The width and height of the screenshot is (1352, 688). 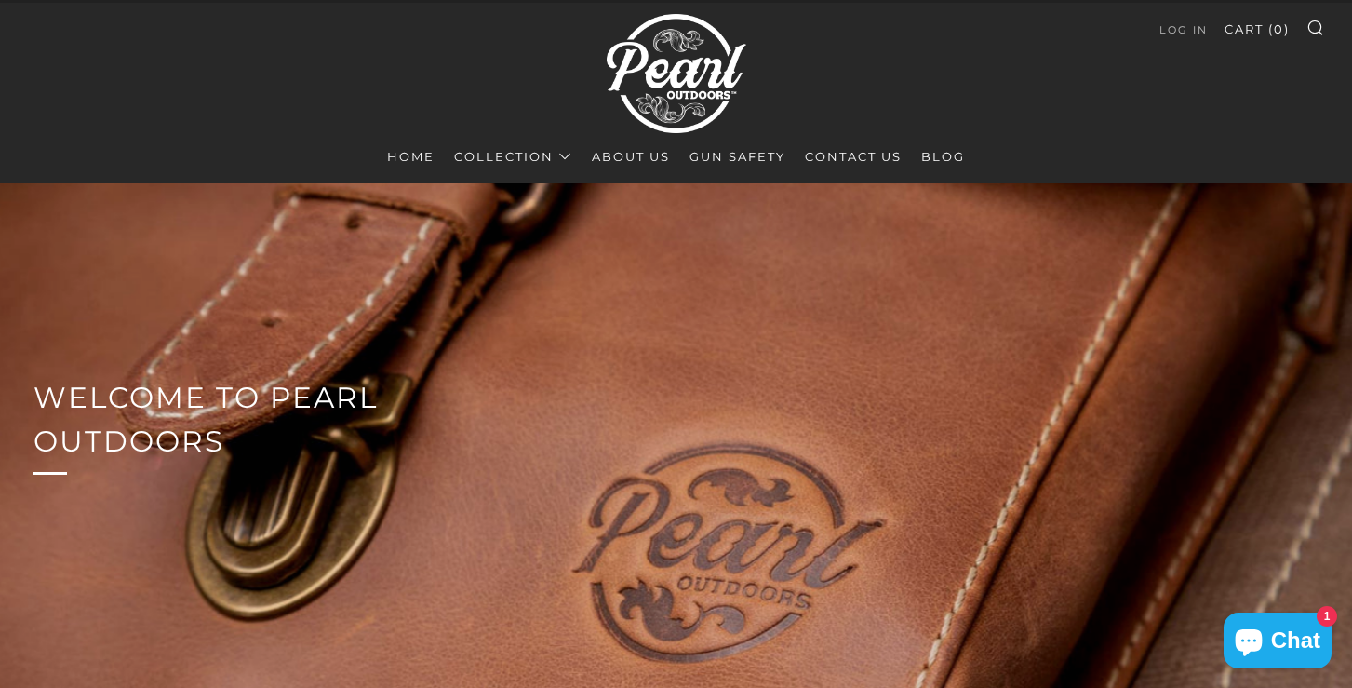 I want to click on a: Log in, so click(x=1184, y=30).